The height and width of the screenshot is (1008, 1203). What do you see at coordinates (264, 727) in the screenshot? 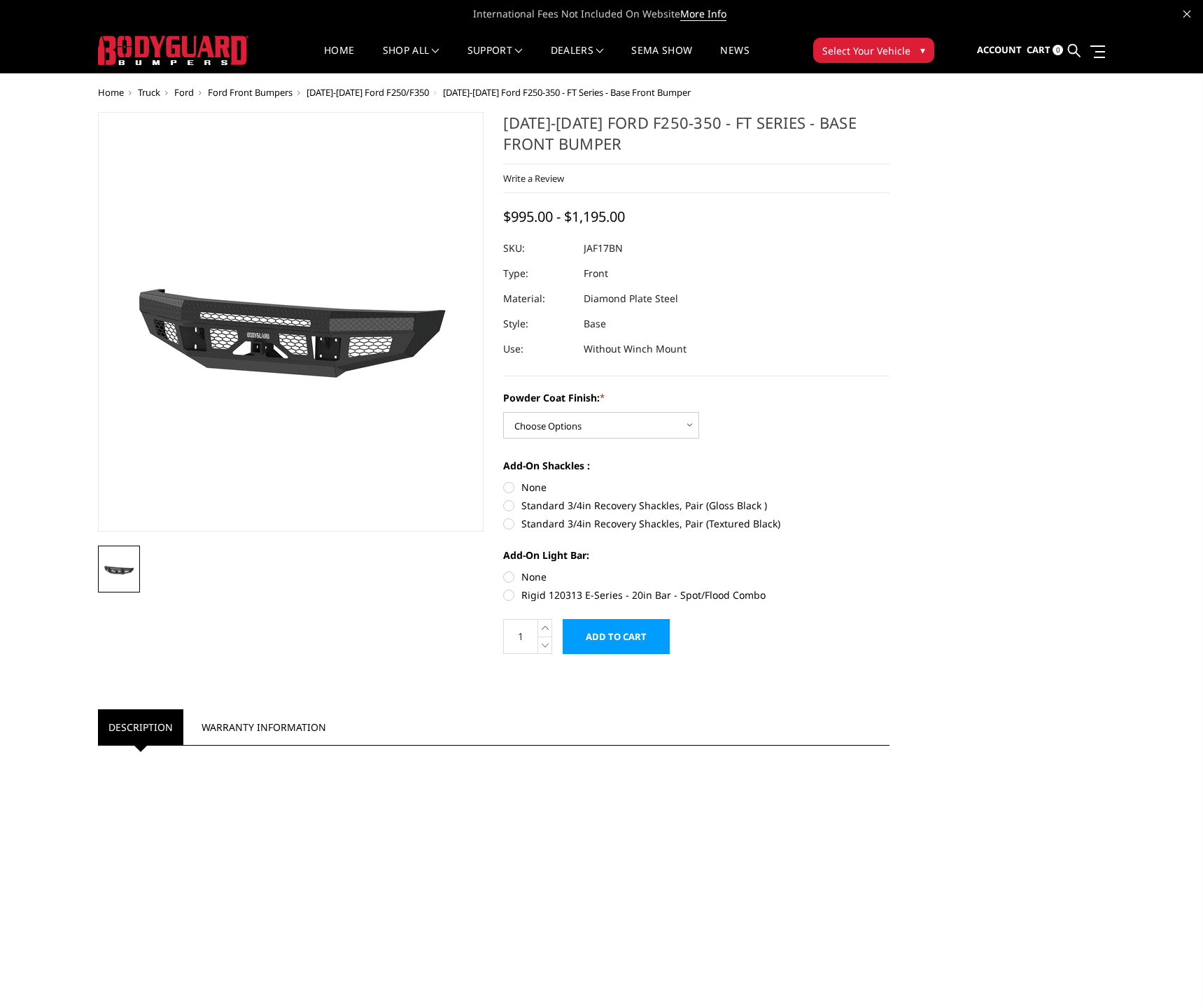
I see `a: Warranty Information` at bounding box center [264, 727].